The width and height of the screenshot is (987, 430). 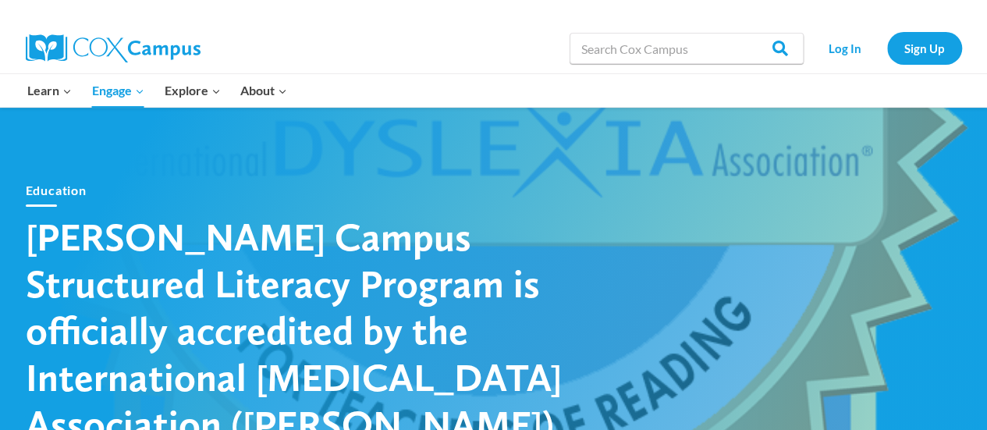 What do you see at coordinates (193, 90) in the screenshot?
I see `button: Child menu of Explore` at bounding box center [193, 90].